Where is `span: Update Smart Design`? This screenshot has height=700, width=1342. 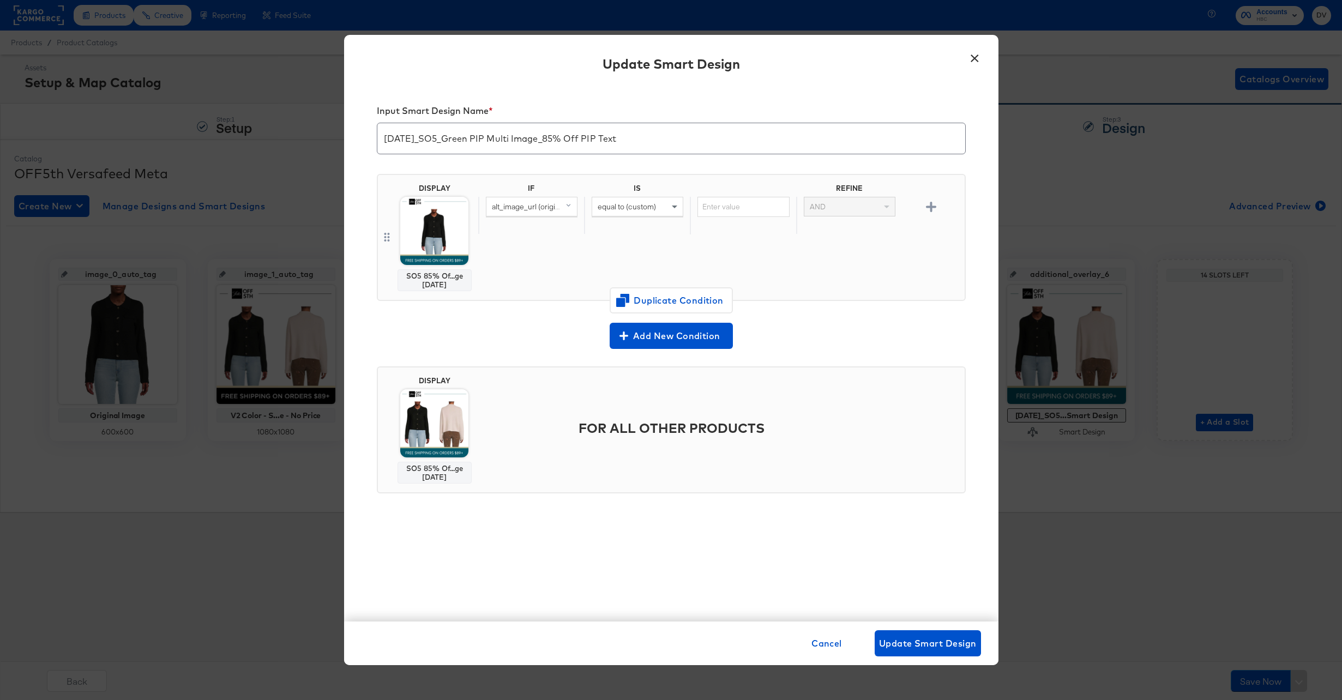 span: Update Smart Design is located at coordinates (928, 644).